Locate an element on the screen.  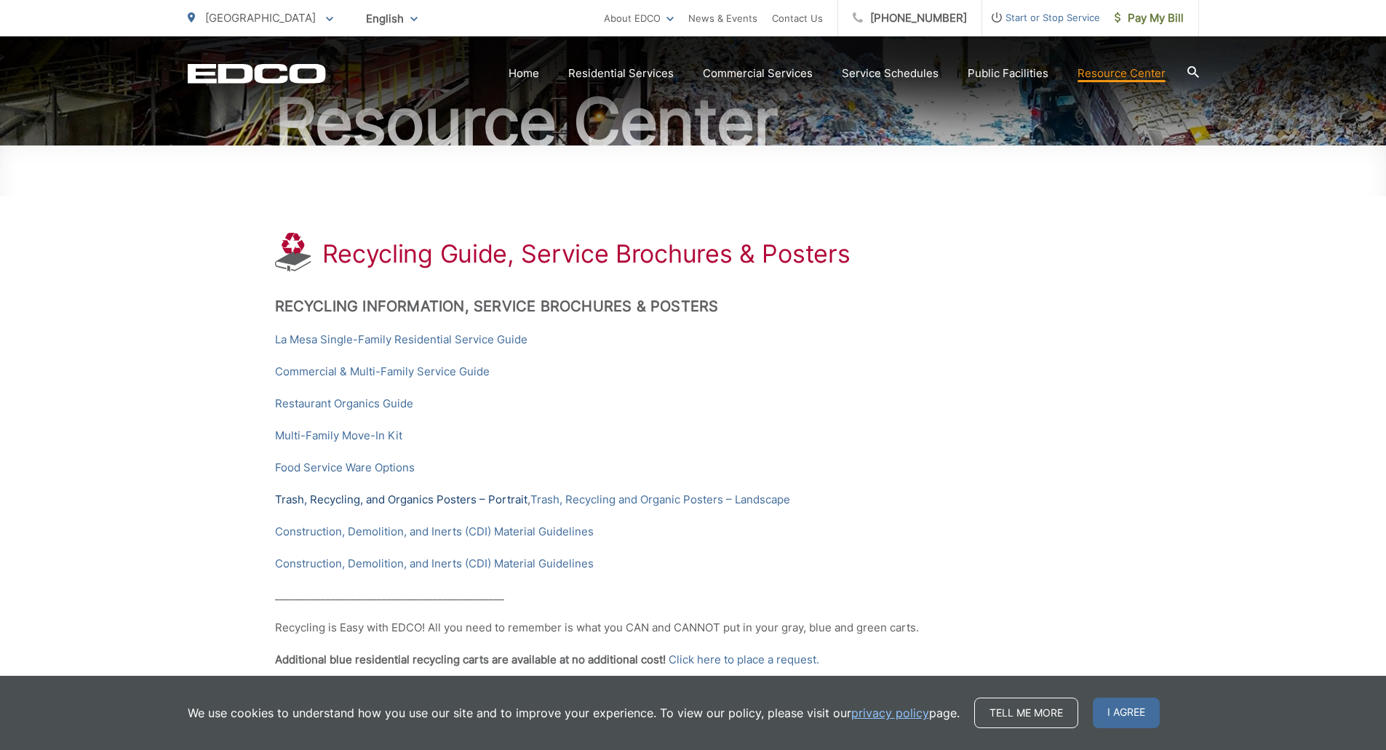
h2: Resource Center is located at coordinates (693, 122).